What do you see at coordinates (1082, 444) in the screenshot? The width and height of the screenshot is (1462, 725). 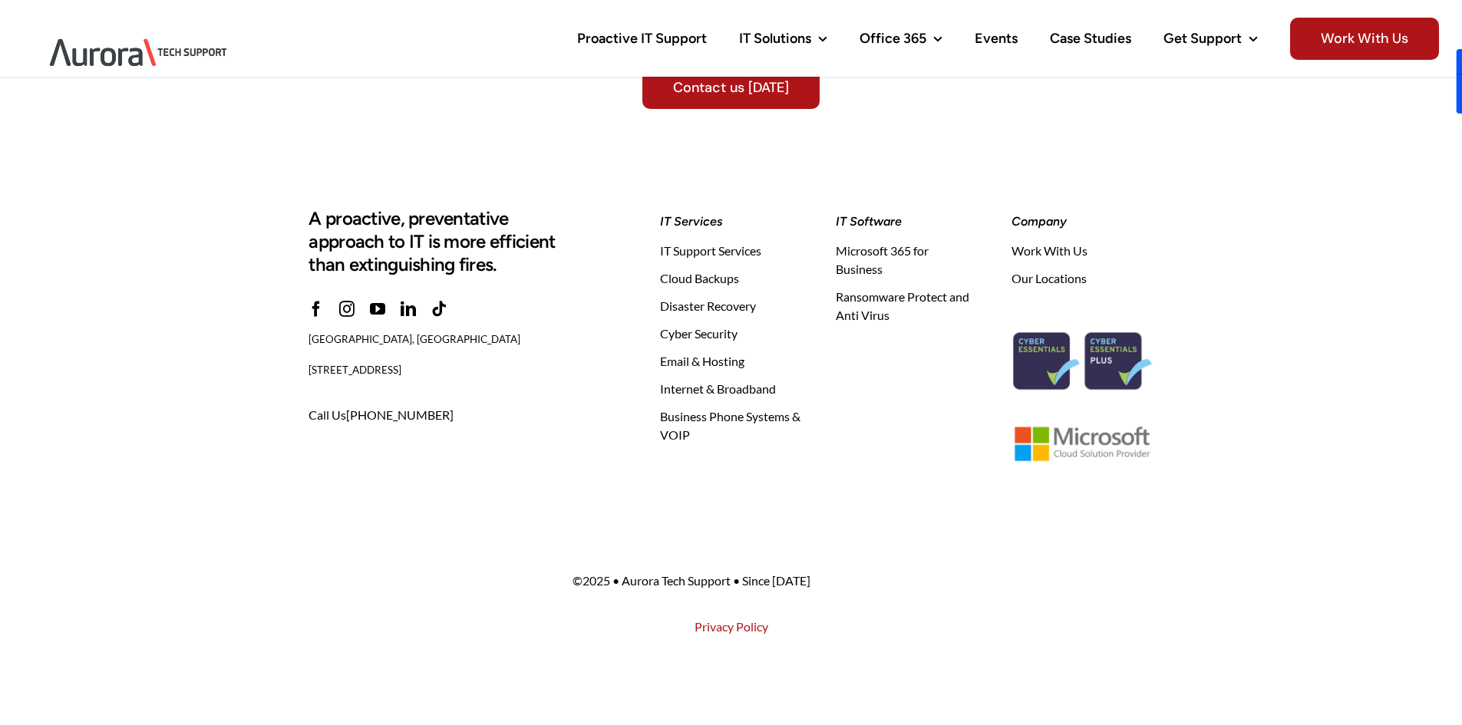 I see `img: Microsoft-CSP` at bounding box center [1082, 444].